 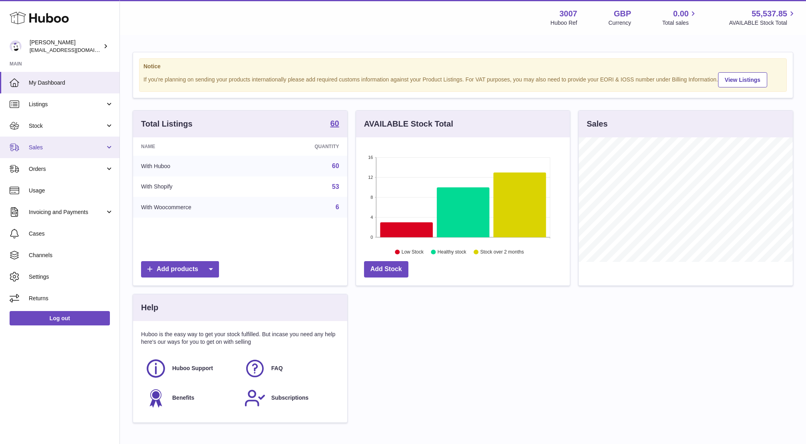 I want to click on span: Benefits, so click(x=183, y=398).